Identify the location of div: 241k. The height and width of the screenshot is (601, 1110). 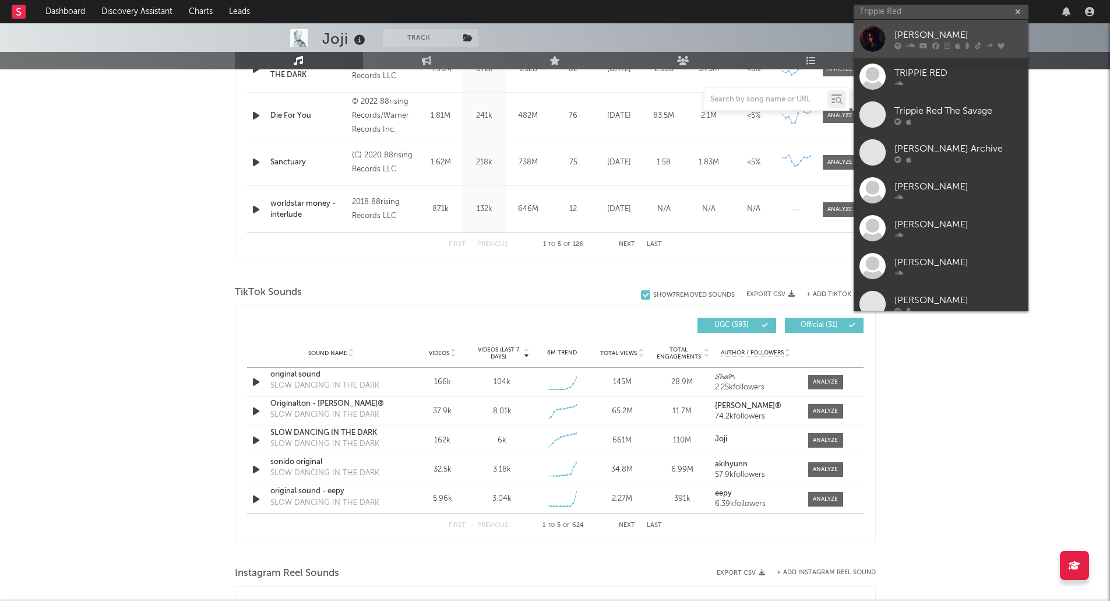
(484, 116).